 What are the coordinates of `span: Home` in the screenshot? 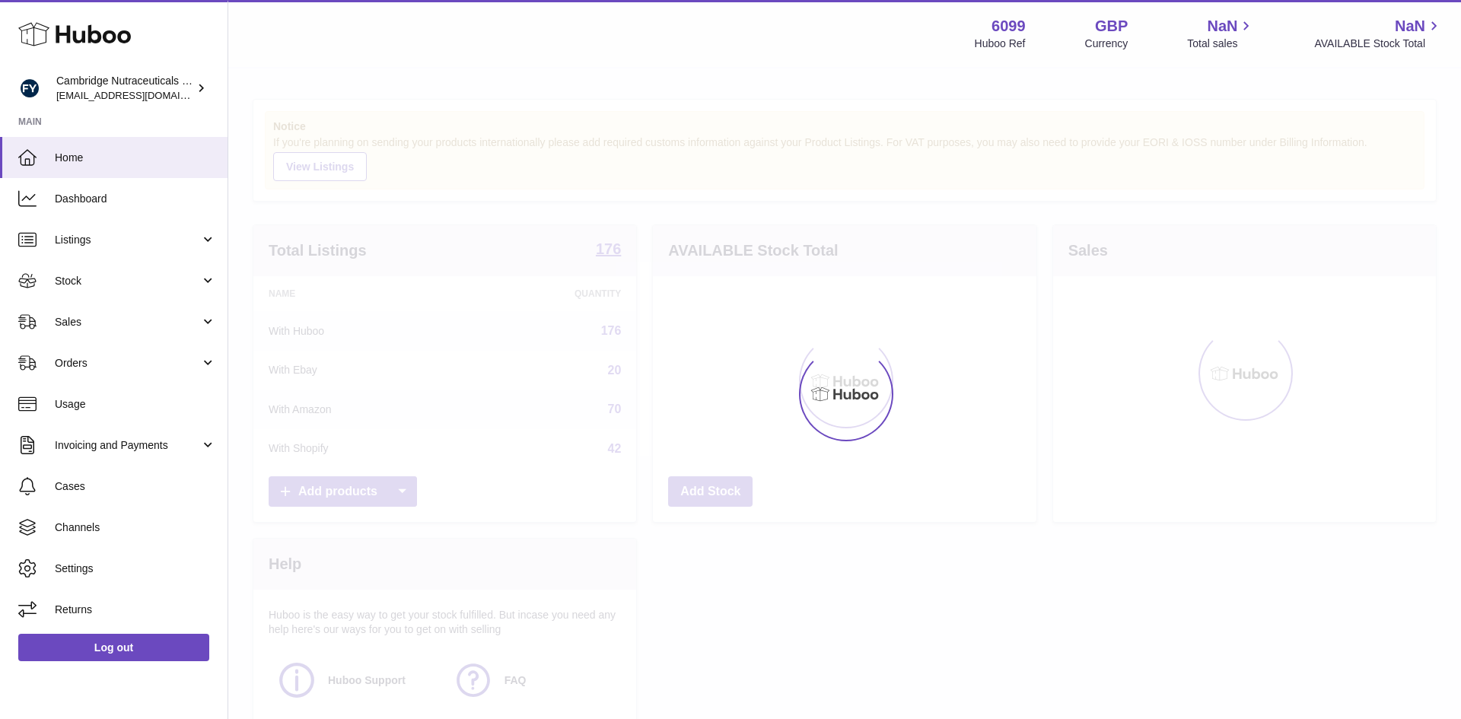 It's located at (135, 158).